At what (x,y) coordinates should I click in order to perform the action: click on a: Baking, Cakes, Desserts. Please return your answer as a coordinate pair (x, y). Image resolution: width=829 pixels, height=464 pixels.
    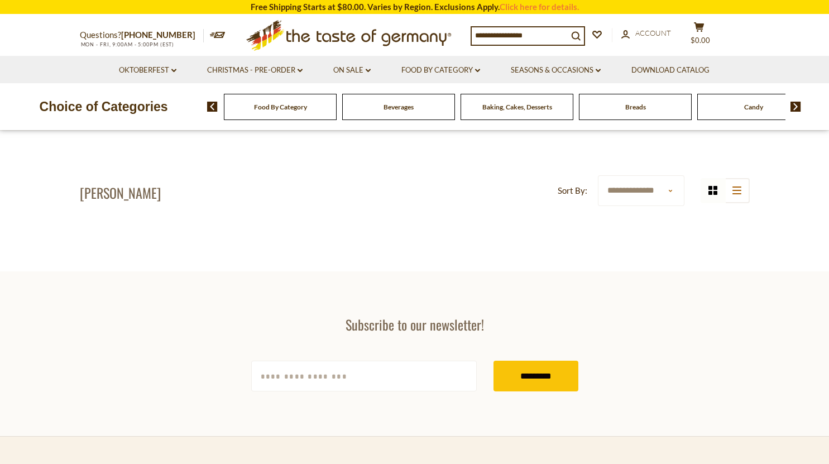
    Looking at the image, I should click on (517, 107).